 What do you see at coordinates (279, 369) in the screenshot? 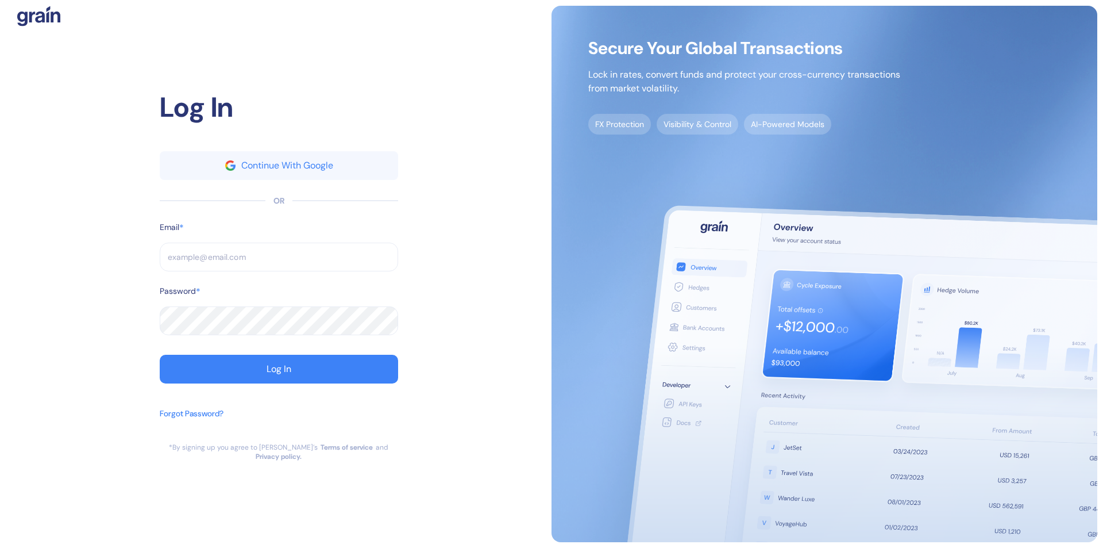
I see `button: Log In` at bounding box center [279, 369].